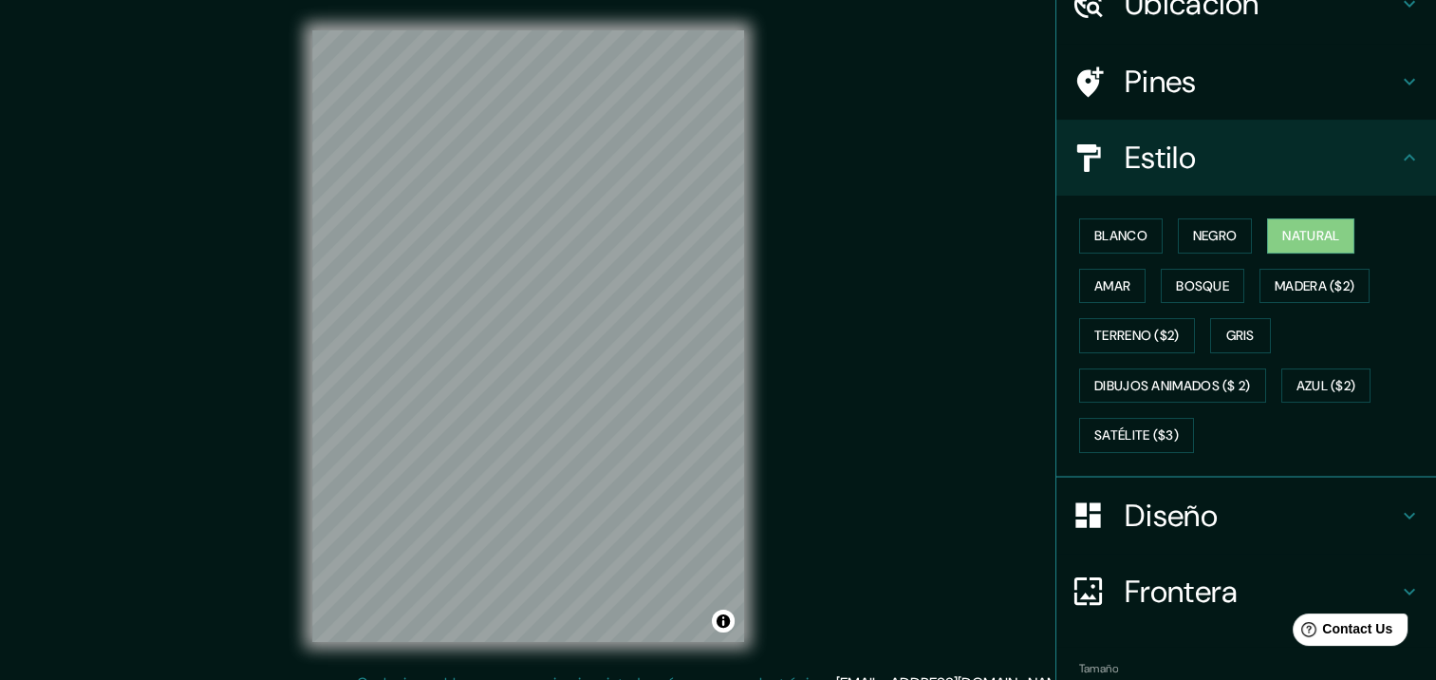 The width and height of the screenshot is (1436, 680). Describe the element at coordinates (1136, 435) in the screenshot. I see `font: Satélite ($3)` at that location.